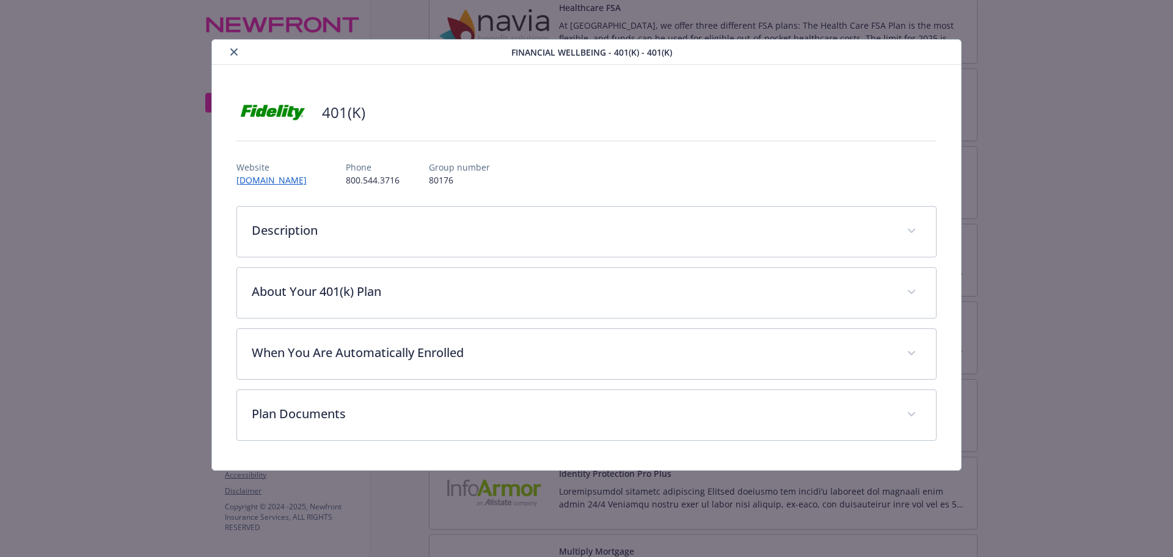 The height and width of the screenshot is (557, 1173). I want to click on p: 80176, so click(460, 180).